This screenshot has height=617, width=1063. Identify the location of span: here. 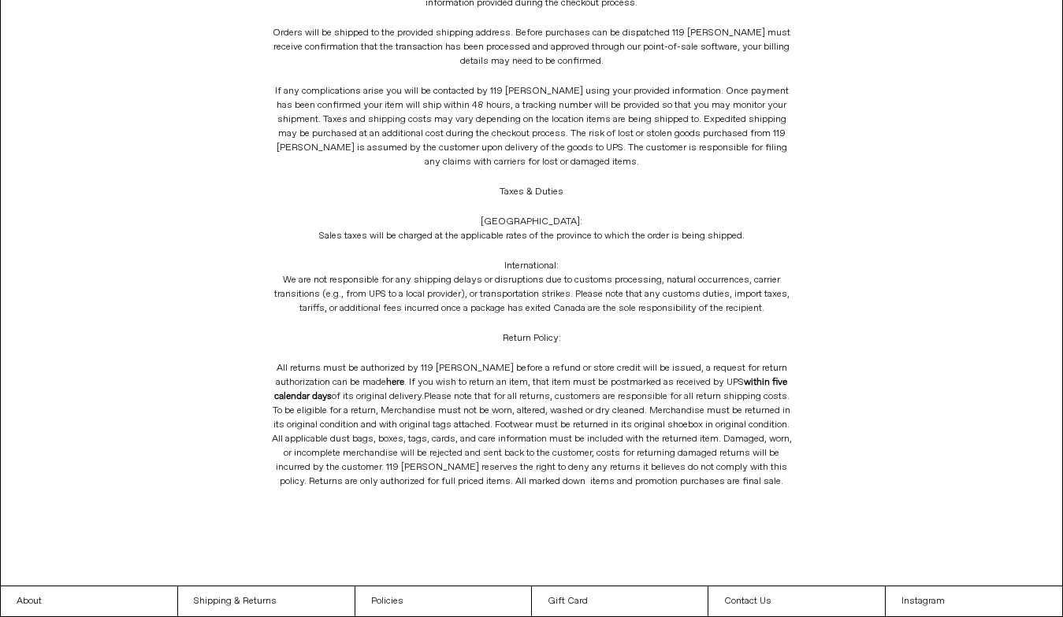
(395, 383).